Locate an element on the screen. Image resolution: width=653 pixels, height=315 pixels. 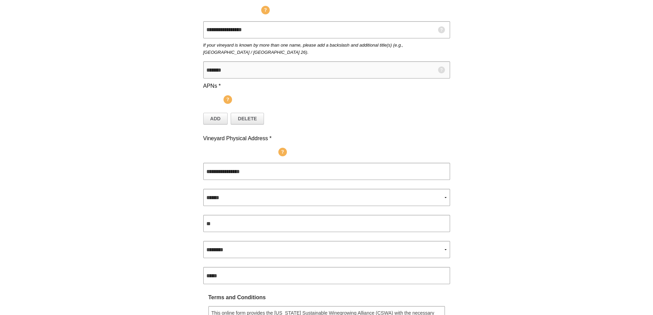
div: Terms and Conditions is located at coordinates (327, 298).